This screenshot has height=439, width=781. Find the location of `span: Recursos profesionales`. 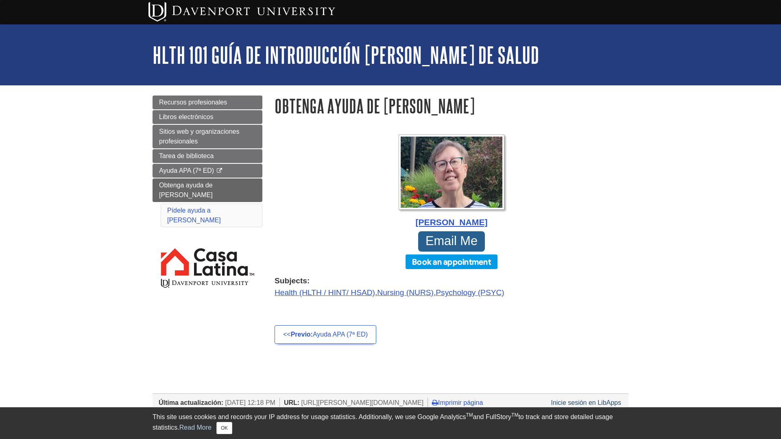

span: Recursos profesionales is located at coordinates (193, 102).